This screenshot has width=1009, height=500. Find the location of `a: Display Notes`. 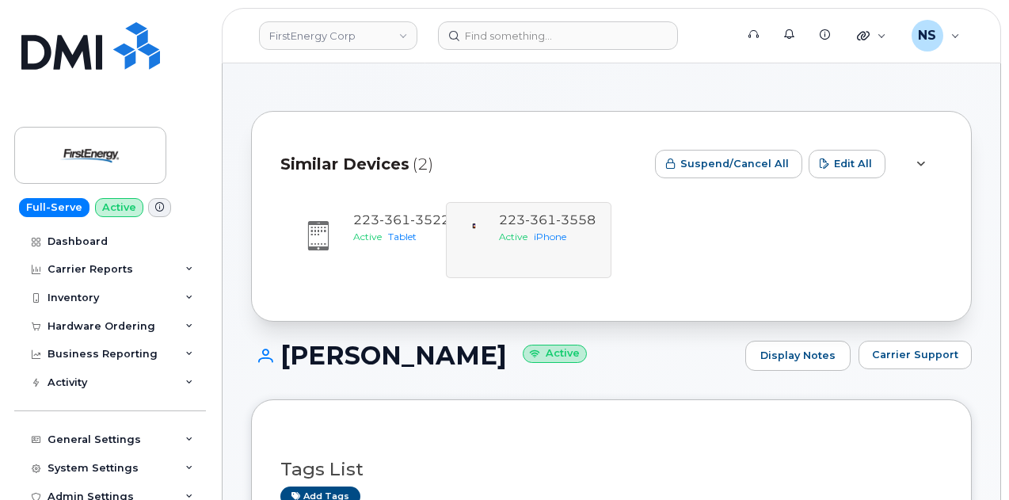

a: Display Notes is located at coordinates (797, 355).